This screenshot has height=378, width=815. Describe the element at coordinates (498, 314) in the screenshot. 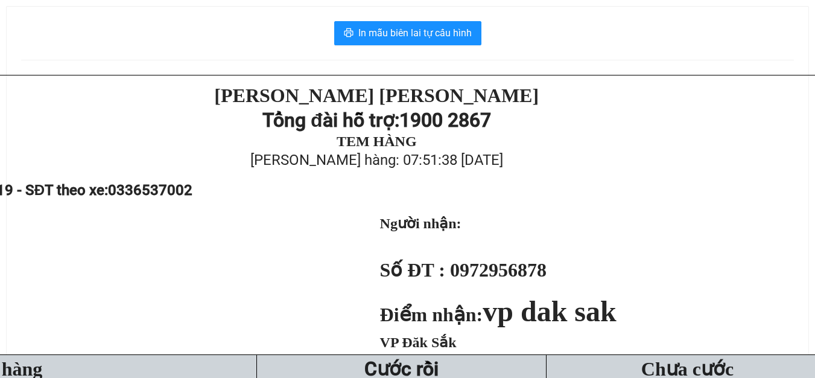

I see `strong: Điểm nhận:` at that location.